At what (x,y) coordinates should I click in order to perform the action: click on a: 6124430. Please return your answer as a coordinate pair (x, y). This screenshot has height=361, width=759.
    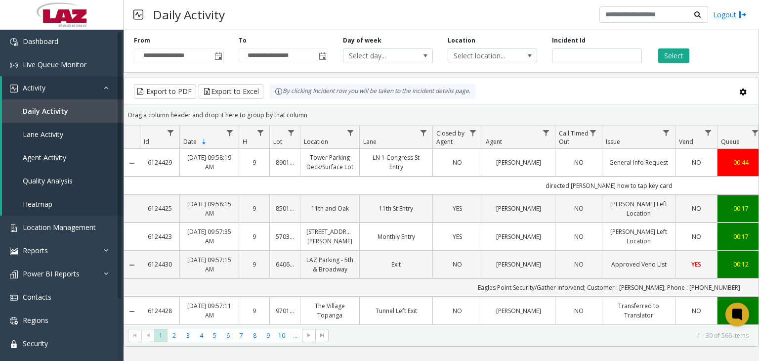
    Looking at the image, I should click on (160, 264).